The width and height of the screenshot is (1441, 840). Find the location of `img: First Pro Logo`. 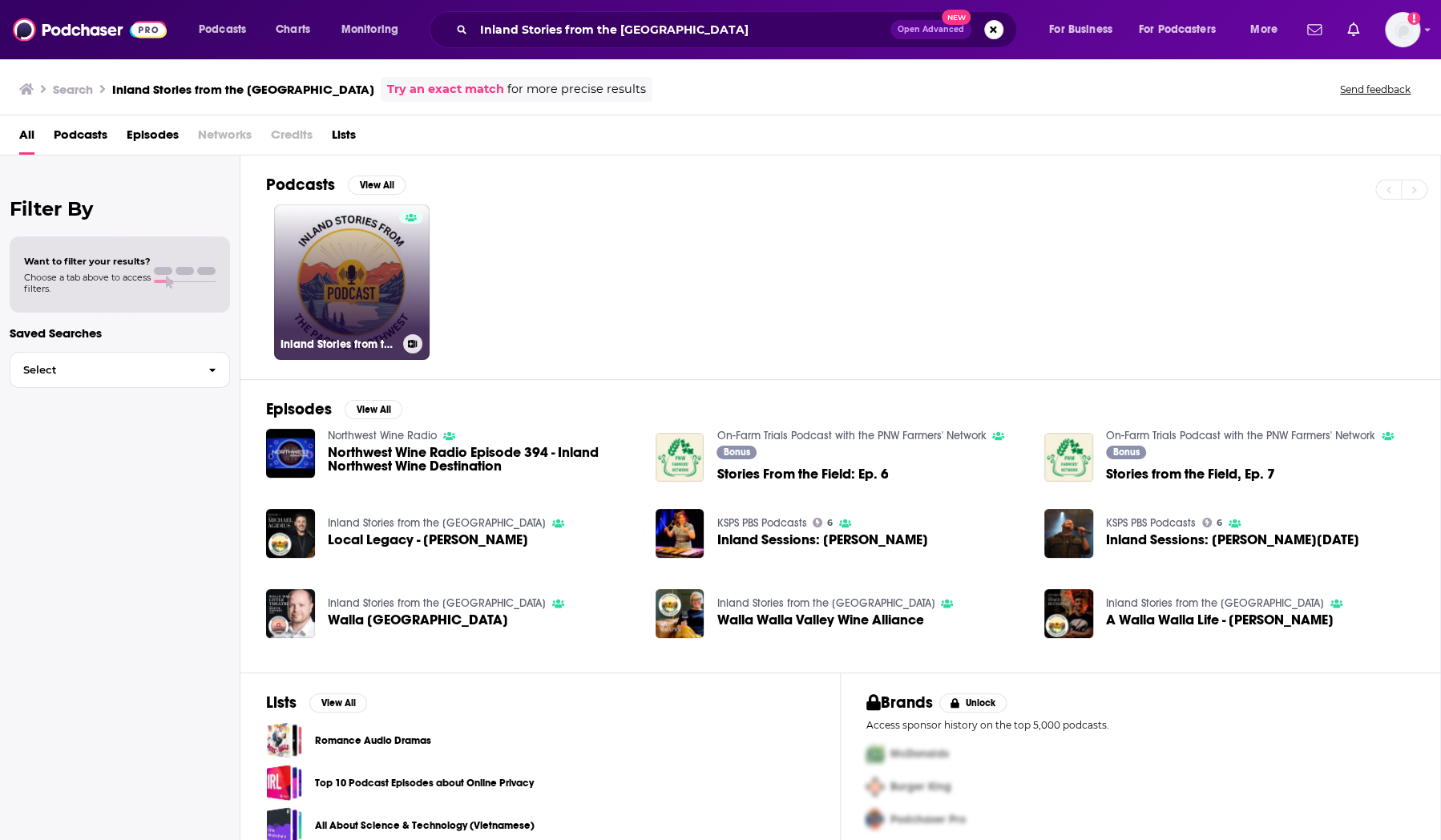

img: First Pro Logo is located at coordinates (875, 753).